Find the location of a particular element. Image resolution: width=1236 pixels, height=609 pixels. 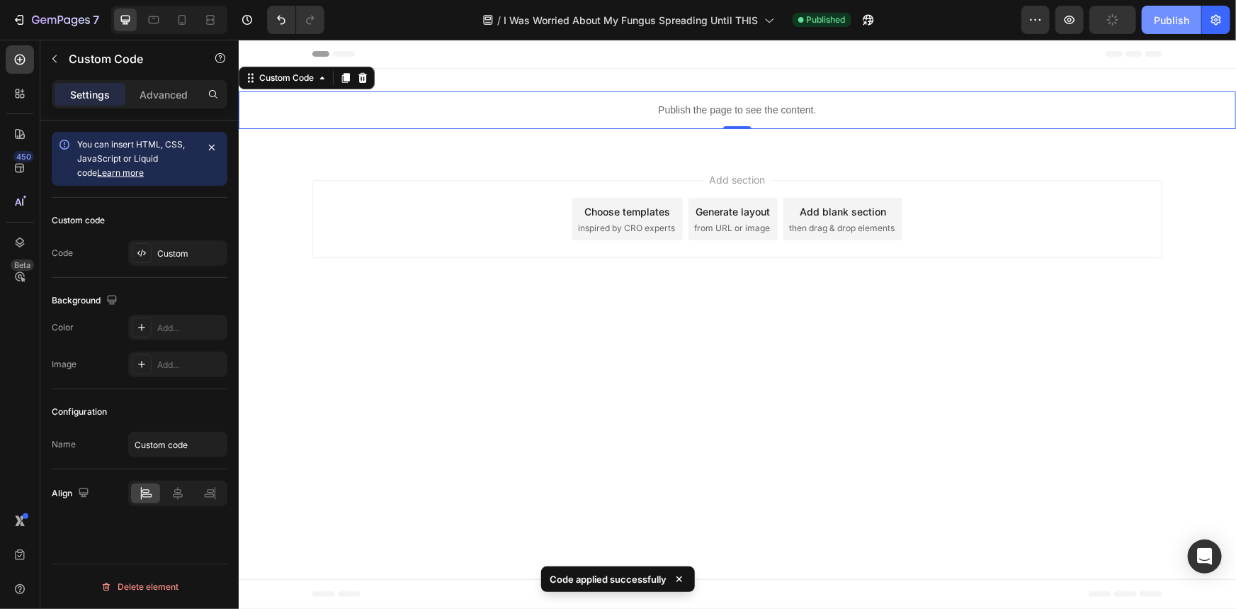

div: Background is located at coordinates (86, 300).